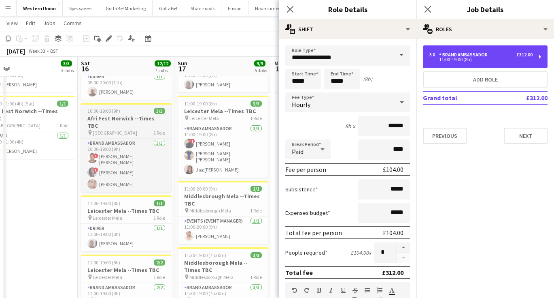 The image size is (554, 298). Describe the element at coordinates (343, 290) in the screenshot. I see `button: Underline` at that location.